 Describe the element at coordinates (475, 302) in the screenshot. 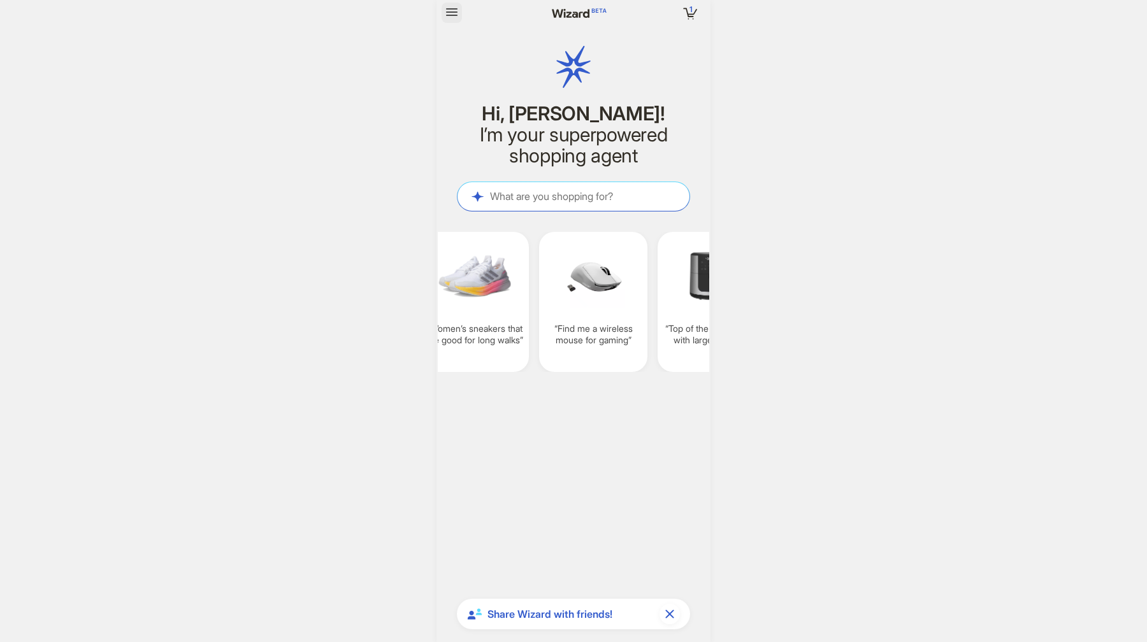

I see `div: Women’s sneakers that are good for long walks` at that location.